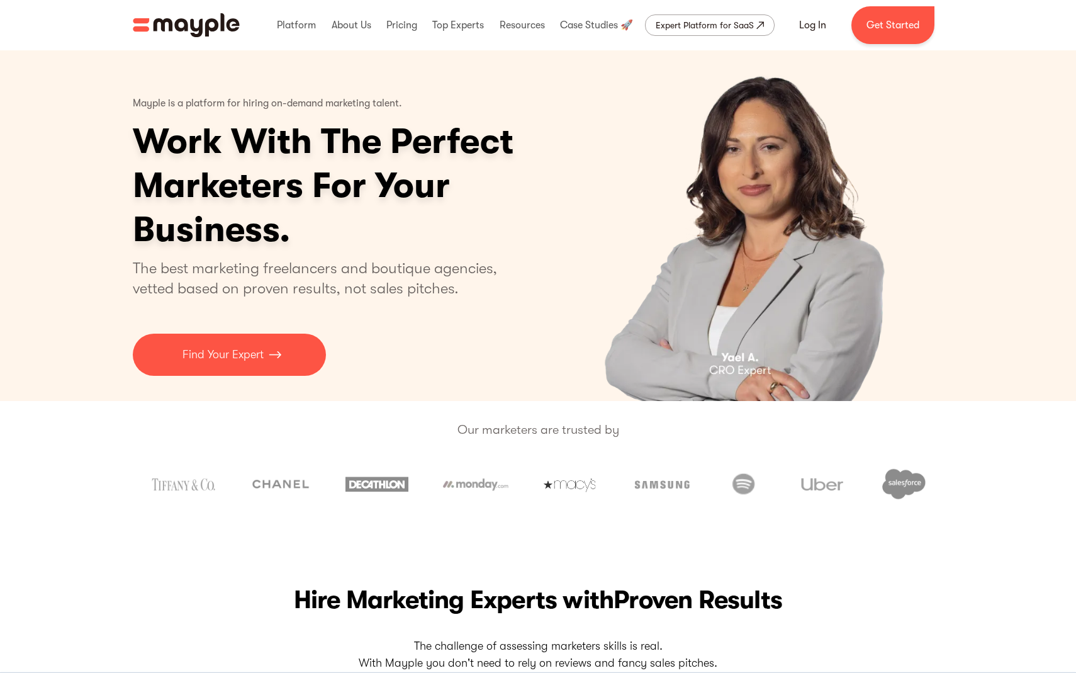 The image size is (1076, 673). I want to click on span: Proven Results, so click(698, 600).